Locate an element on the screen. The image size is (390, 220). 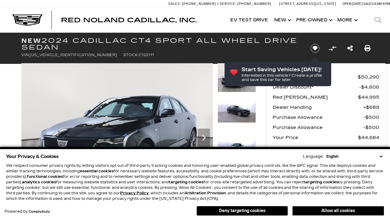
strong: New is located at coordinates (31, 41).